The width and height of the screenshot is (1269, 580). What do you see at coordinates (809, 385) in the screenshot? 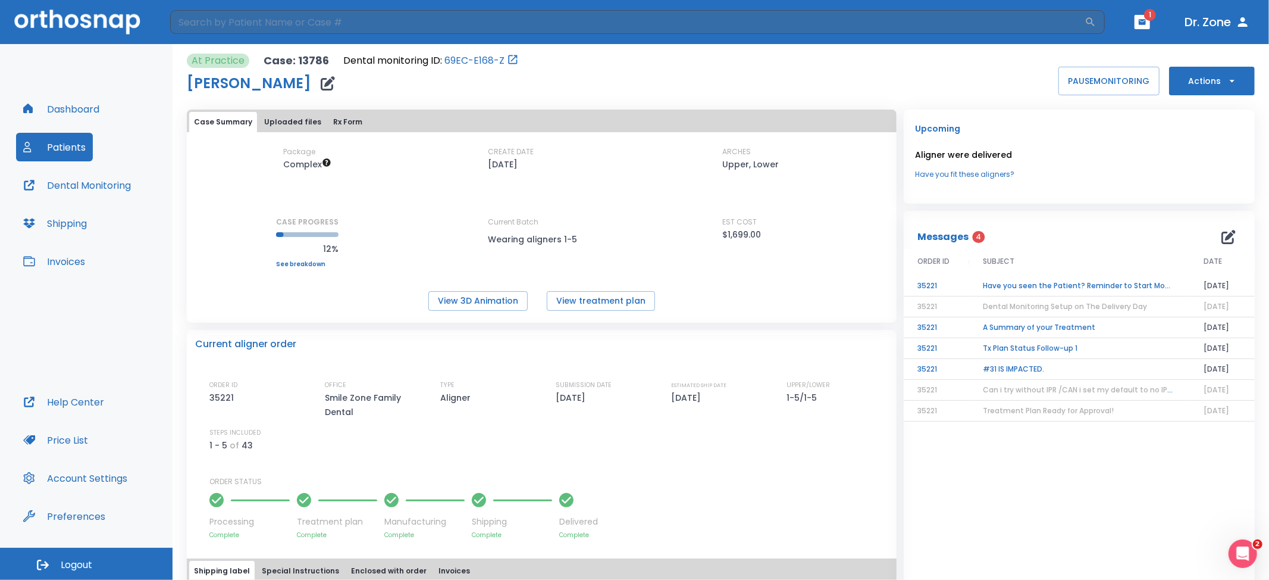
I see `p: UPPER/LOWER` at bounding box center [809, 385].